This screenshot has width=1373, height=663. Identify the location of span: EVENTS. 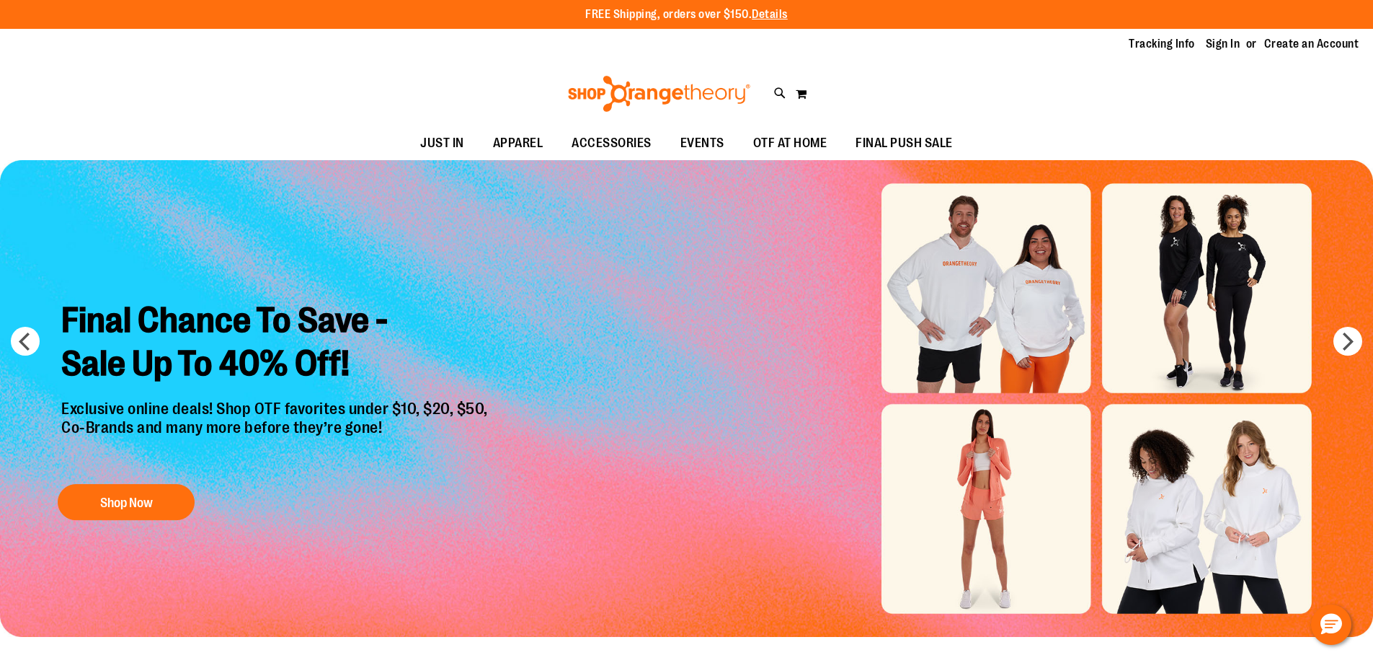
(702, 143).